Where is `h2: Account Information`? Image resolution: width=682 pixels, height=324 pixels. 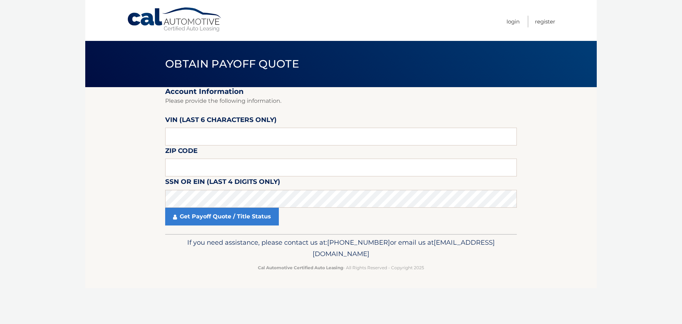
h2: Account Information is located at coordinates (341, 91).